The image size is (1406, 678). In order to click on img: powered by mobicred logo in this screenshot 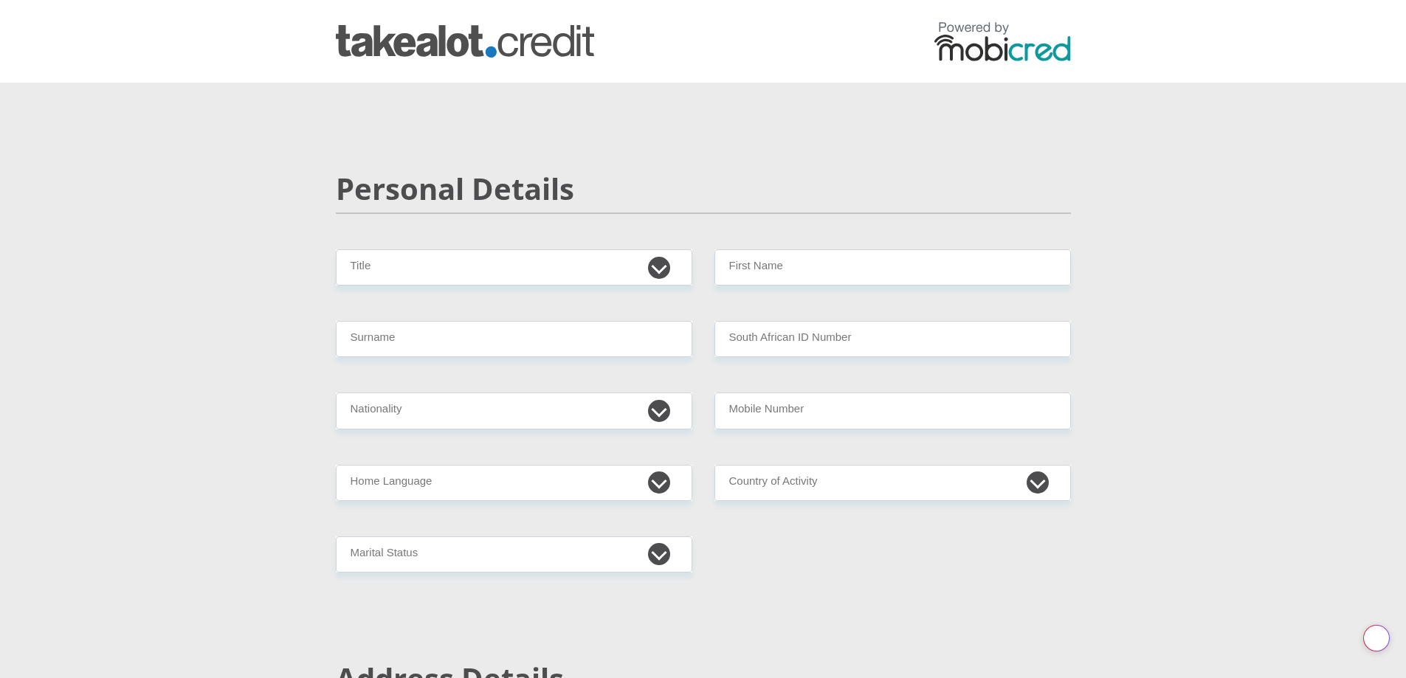, I will do `click(1003, 41)`.